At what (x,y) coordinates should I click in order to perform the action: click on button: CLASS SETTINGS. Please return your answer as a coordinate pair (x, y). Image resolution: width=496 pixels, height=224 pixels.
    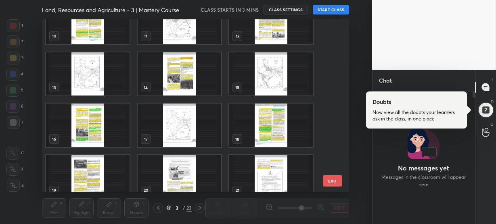
    Looking at the image, I should click on (286, 10).